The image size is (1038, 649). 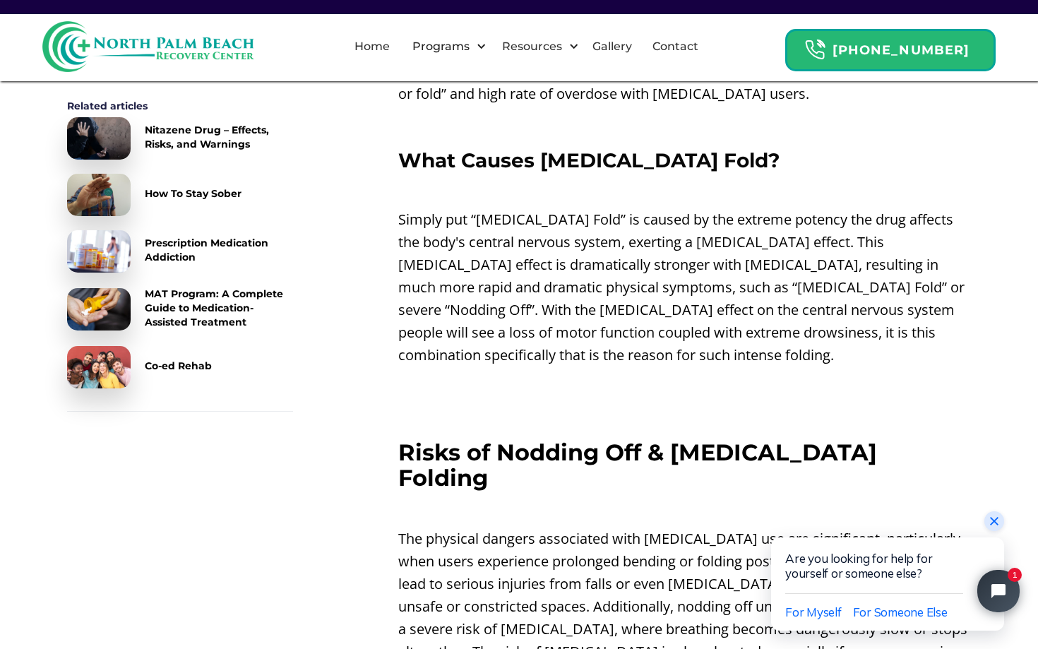 What do you see at coordinates (180, 106) in the screenshot?
I see `div: Related articles` at bounding box center [180, 106].